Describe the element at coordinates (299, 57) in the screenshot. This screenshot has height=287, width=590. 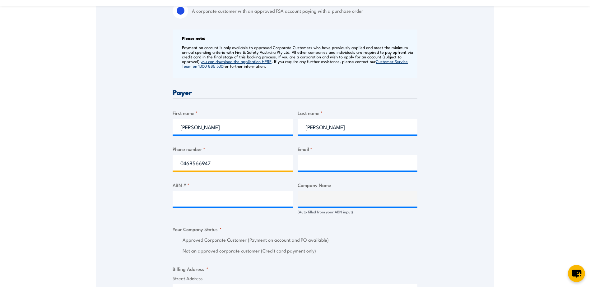
I see `p: Payment on account is only available to approved Corporate Customers who have previously applied ...` at that location.